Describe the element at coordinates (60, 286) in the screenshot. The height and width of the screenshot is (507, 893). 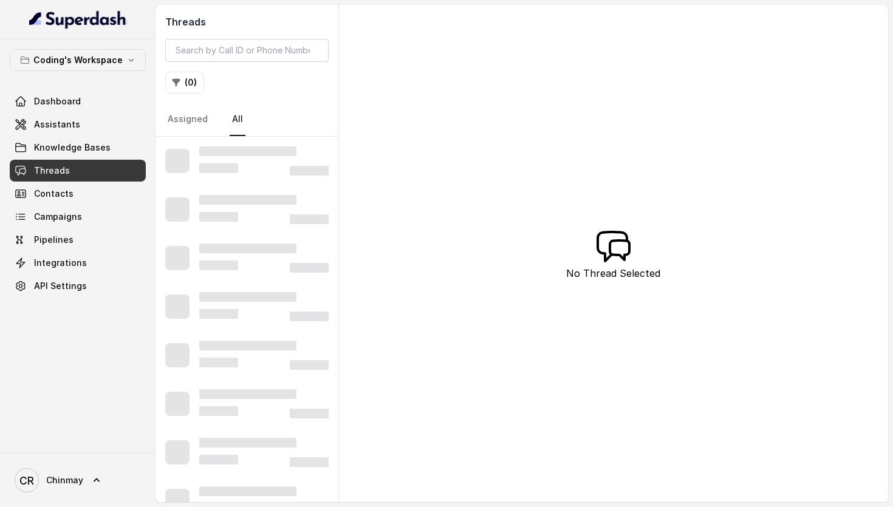
I see `span: API Settings` at that location.